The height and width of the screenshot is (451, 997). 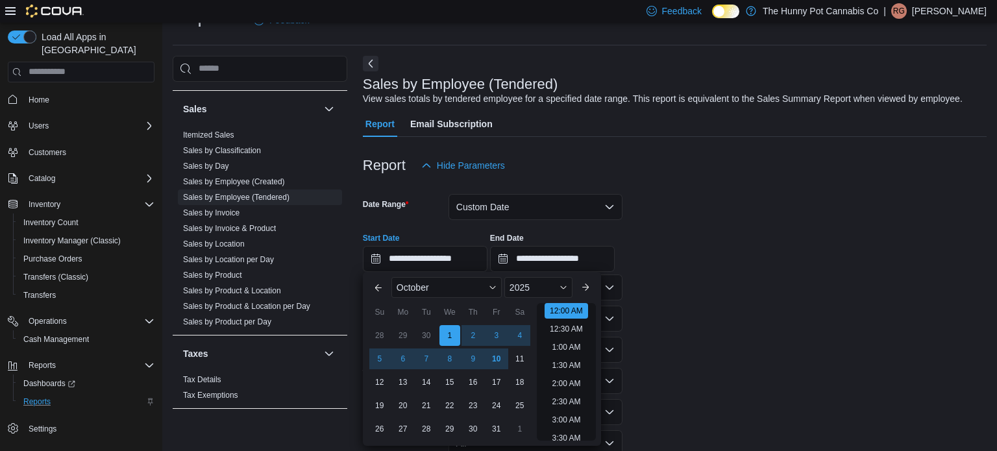 I want to click on span: Report, so click(x=380, y=124).